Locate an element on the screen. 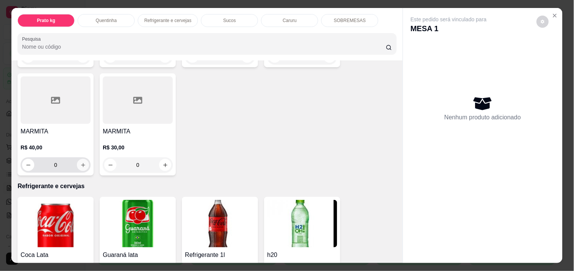 Image resolution: width=574 pixels, height=271 pixels. p: Caruru is located at coordinates (290, 21).